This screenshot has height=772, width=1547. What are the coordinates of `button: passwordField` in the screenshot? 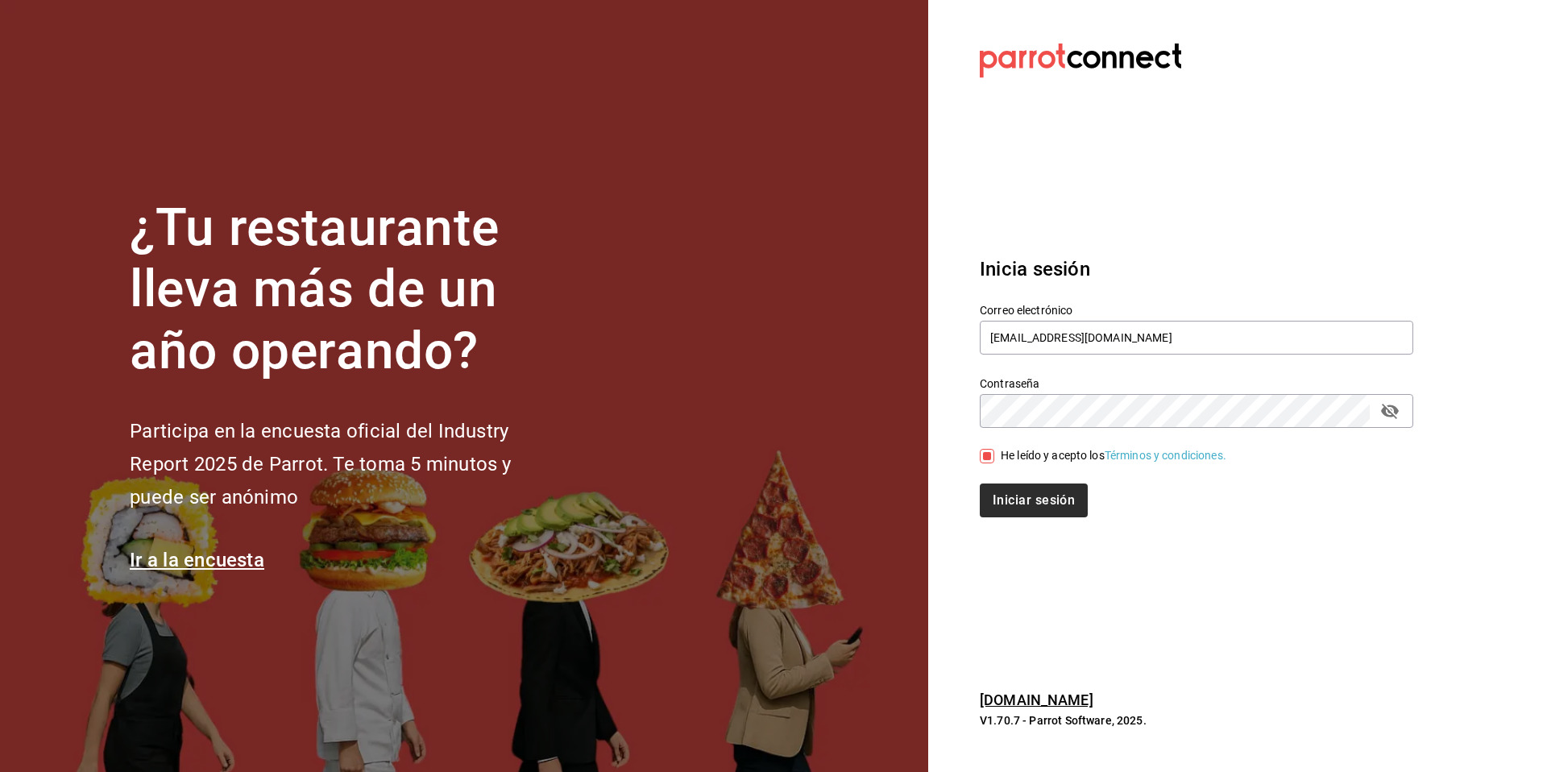 It's located at (1390, 411).